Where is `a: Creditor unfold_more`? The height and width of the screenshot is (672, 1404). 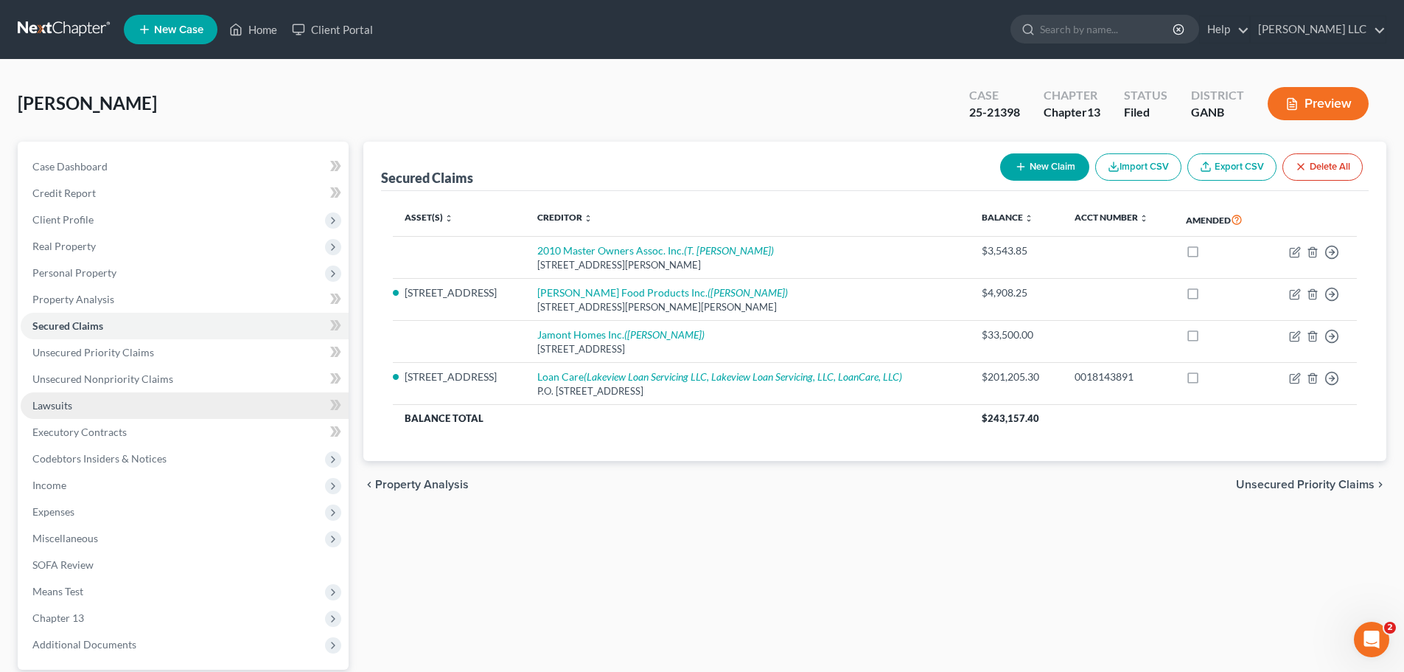 a: Creditor unfold_more is located at coordinates (565, 217).